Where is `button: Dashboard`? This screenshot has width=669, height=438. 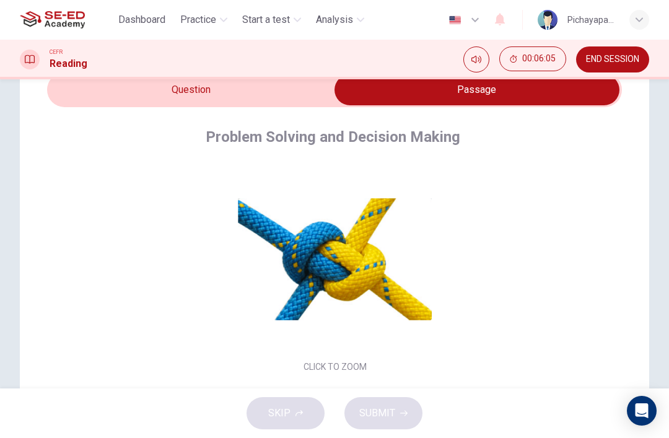
button: Dashboard is located at coordinates (142, 20).